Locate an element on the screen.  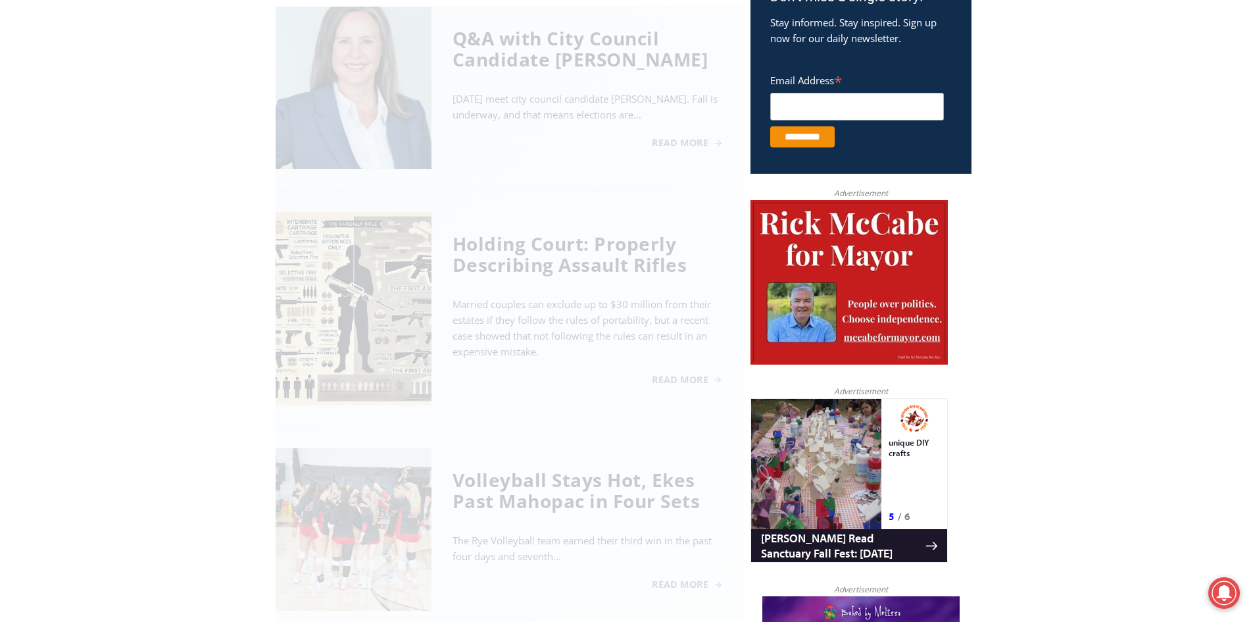
img: McCabe for Mayor is located at coordinates (849, 282).